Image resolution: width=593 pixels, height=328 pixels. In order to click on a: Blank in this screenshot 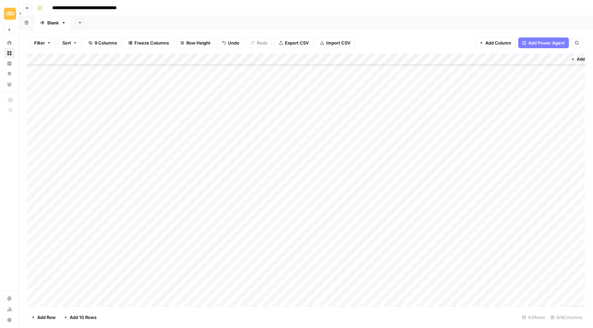, I will do `click(53, 23)`.